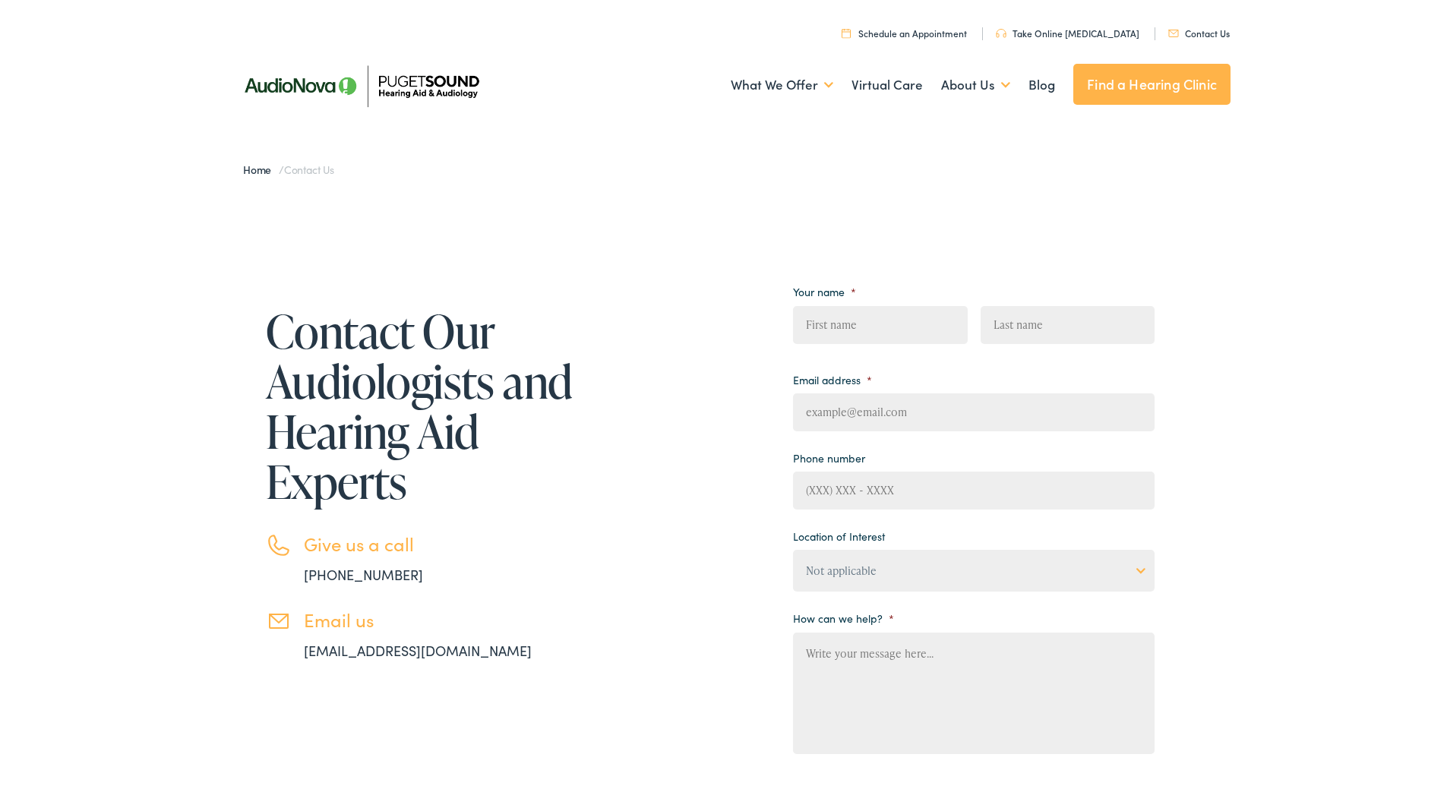 The width and height of the screenshot is (1447, 789). Describe the element at coordinates (974, 488) in the screenshot. I see `input: (XXX) XXX - XXXX` at that location.